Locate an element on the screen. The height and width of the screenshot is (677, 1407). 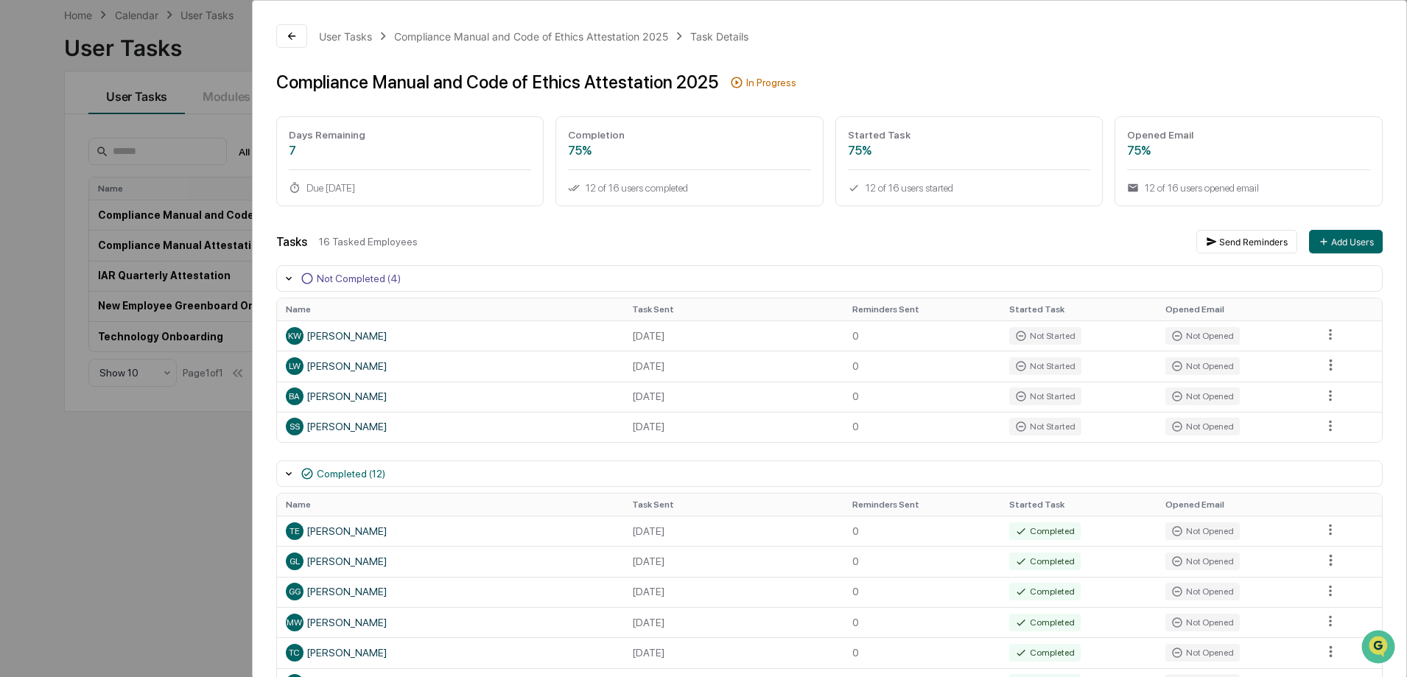
div: User Tasks is located at coordinates (345, 36).